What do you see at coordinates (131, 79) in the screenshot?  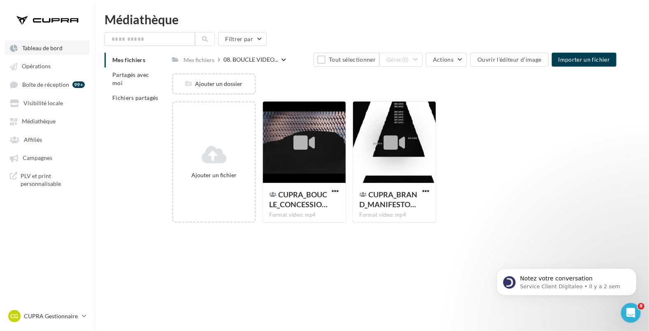 I see `span: Partagés avec moi` at bounding box center [131, 79].